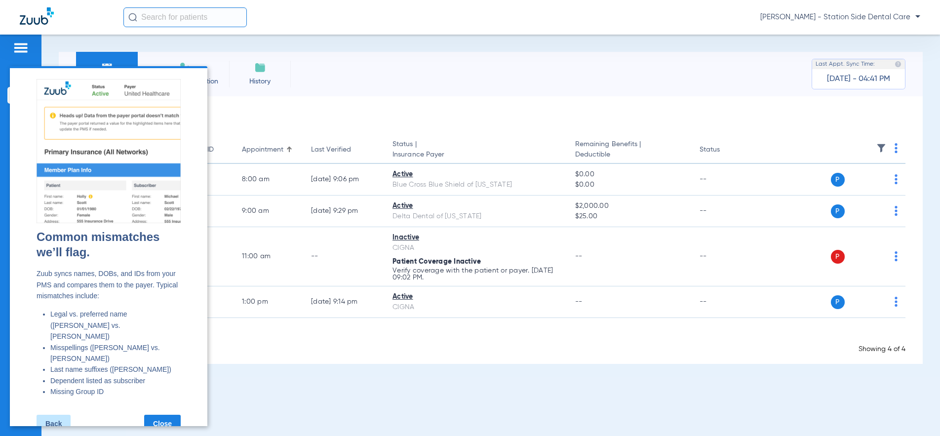 This screenshot has width=940, height=436. What do you see at coordinates (898, 64) in the screenshot?
I see `img: last sync help info` at bounding box center [898, 64].